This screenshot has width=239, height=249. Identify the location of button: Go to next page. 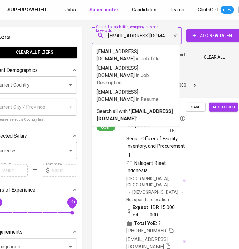
(195, 85).